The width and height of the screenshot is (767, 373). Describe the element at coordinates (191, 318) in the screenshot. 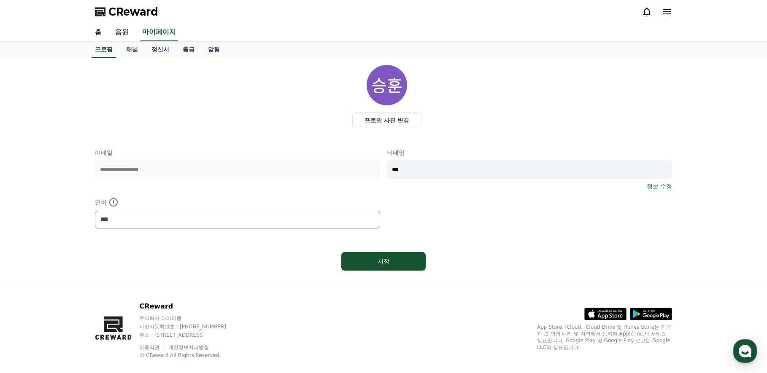

I see `p: 주식회사 와이피랩` at that location.